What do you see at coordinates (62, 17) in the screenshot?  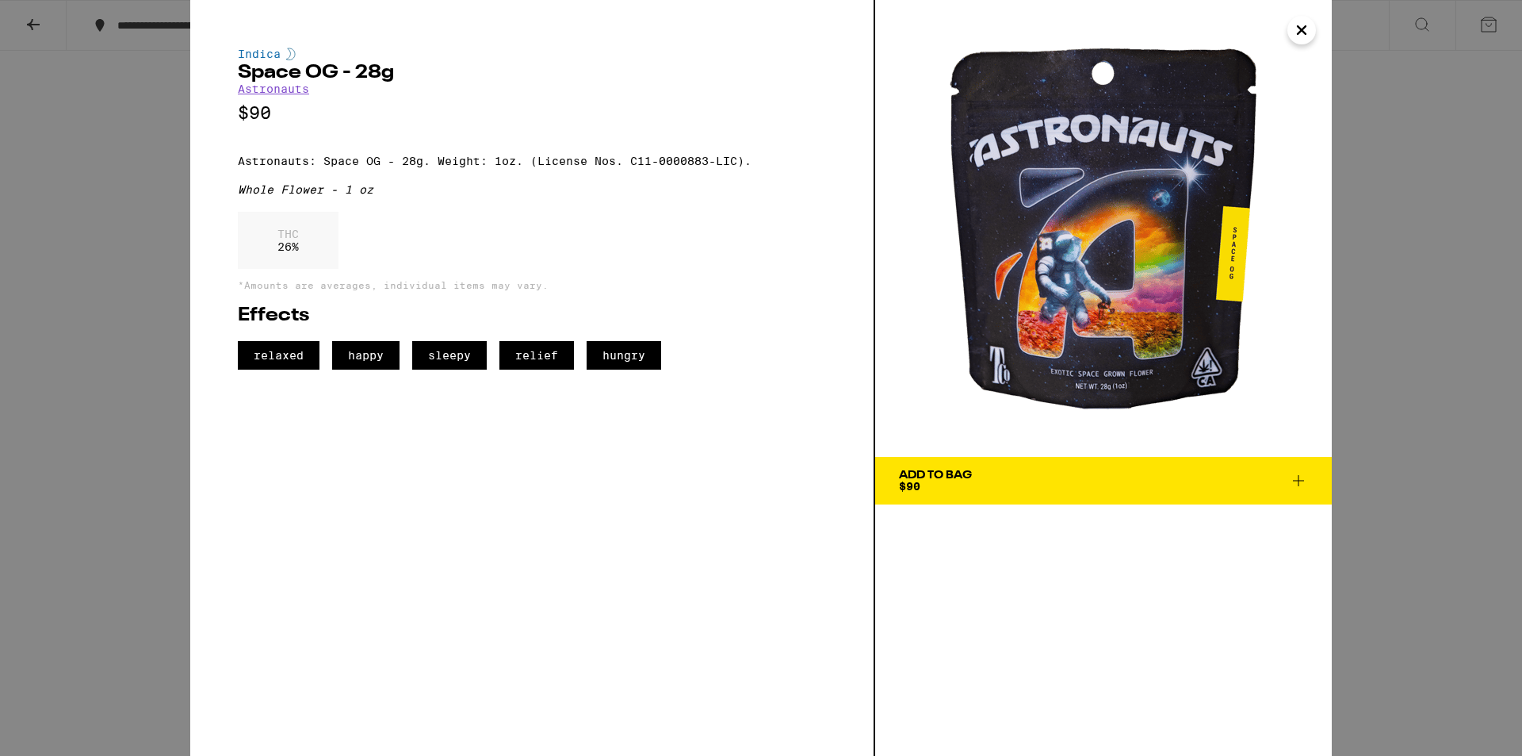 I see `span: Hi. Need any help?` at bounding box center [62, 17].